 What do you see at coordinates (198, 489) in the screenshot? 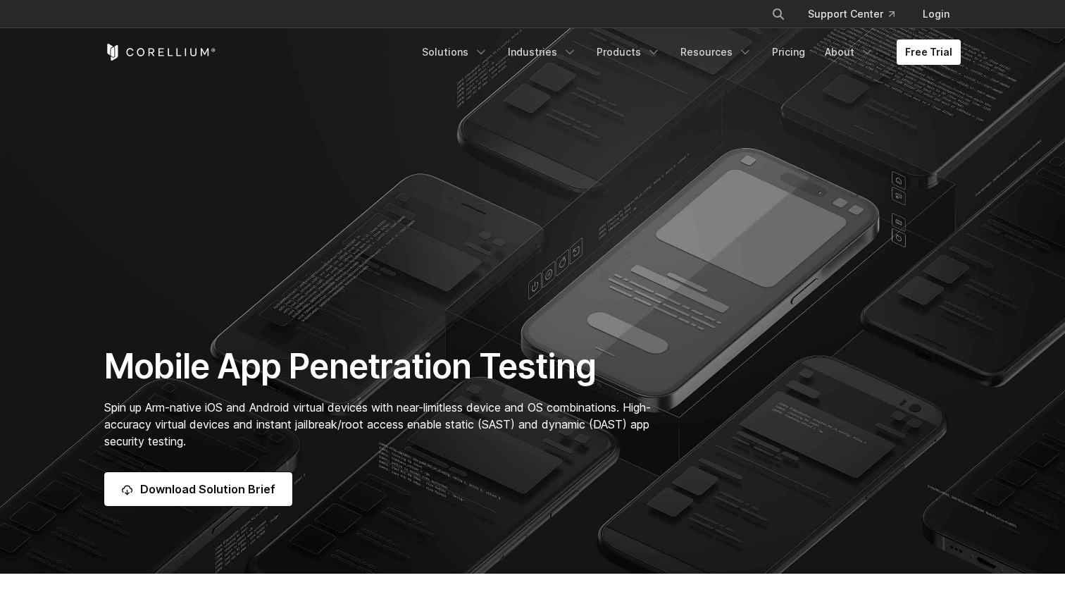
I see `a: Download Solution Brief` at bounding box center [198, 489].